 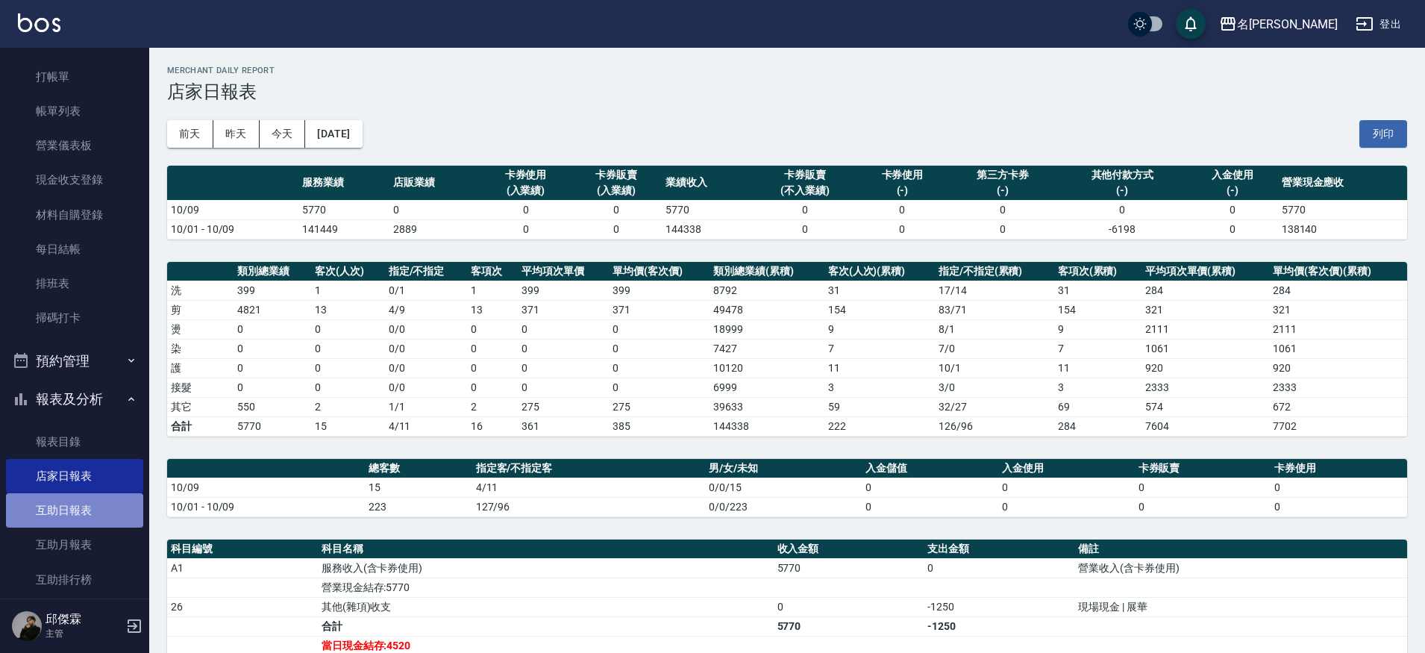 I want to click on td: 0 / 0, so click(x=426, y=368).